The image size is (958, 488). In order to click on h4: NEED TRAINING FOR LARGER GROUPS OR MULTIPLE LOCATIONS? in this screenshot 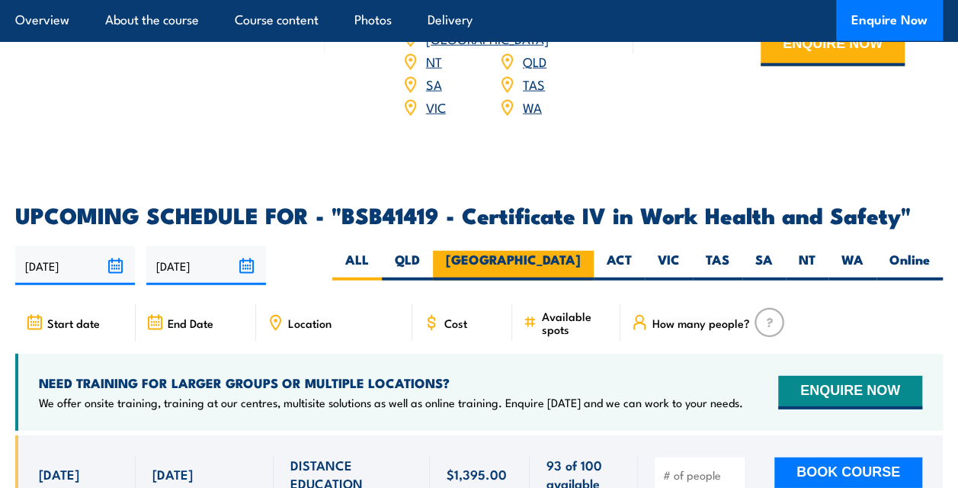, I will do `click(391, 383)`.